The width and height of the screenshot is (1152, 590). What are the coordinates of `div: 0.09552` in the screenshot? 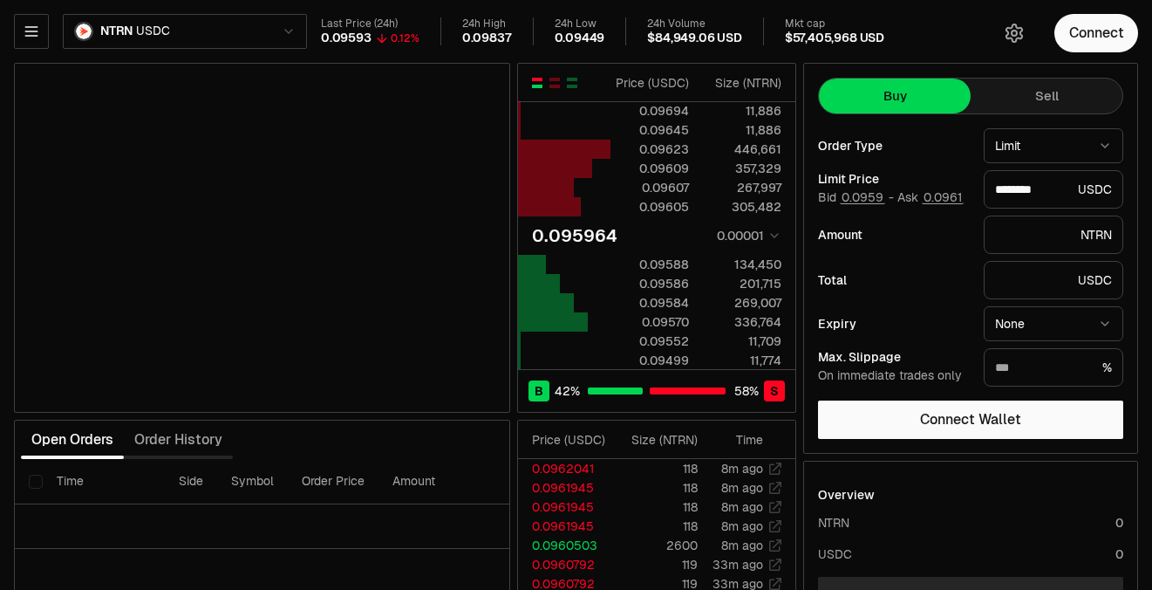 It's located at (650, 341).